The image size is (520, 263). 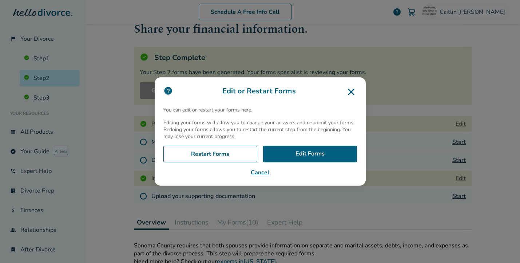 What do you see at coordinates (310, 154) in the screenshot?
I see `a: Edit Forms` at bounding box center [310, 154].